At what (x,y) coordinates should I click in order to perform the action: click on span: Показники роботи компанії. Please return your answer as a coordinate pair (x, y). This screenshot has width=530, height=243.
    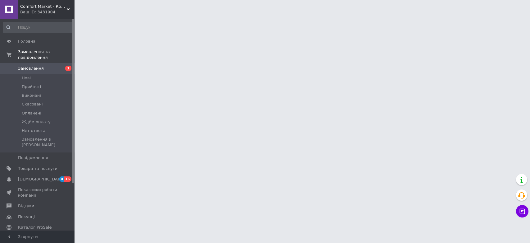
    Looking at the image, I should click on (38, 192).